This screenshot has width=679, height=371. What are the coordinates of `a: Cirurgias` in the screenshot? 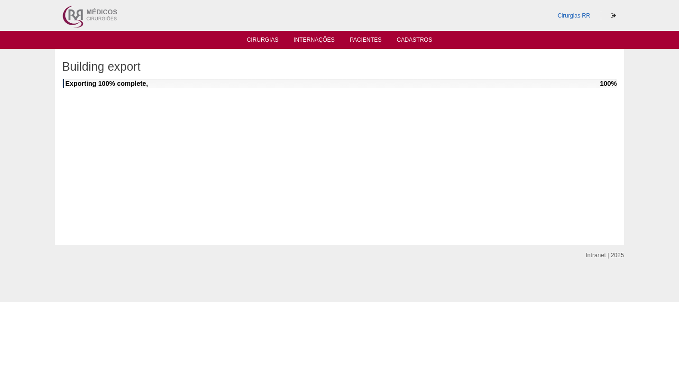 It's located at (263, 41).